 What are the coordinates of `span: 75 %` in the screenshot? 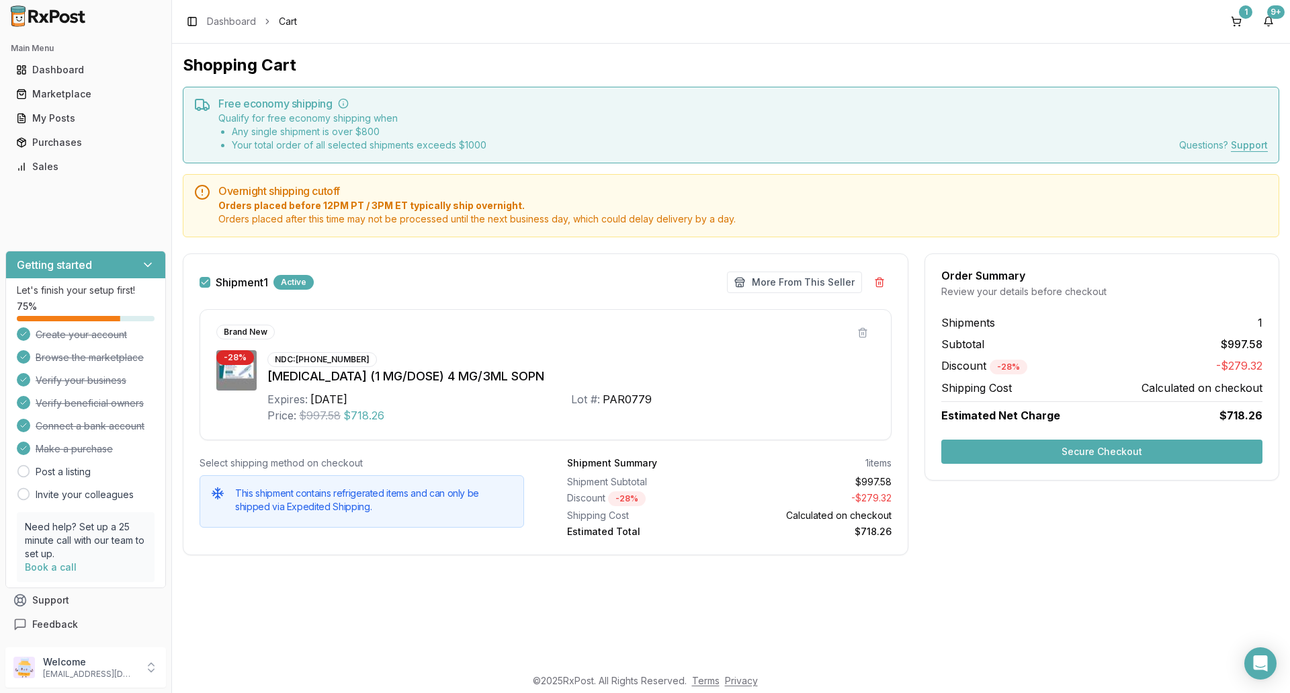 It's located at (27, 306).